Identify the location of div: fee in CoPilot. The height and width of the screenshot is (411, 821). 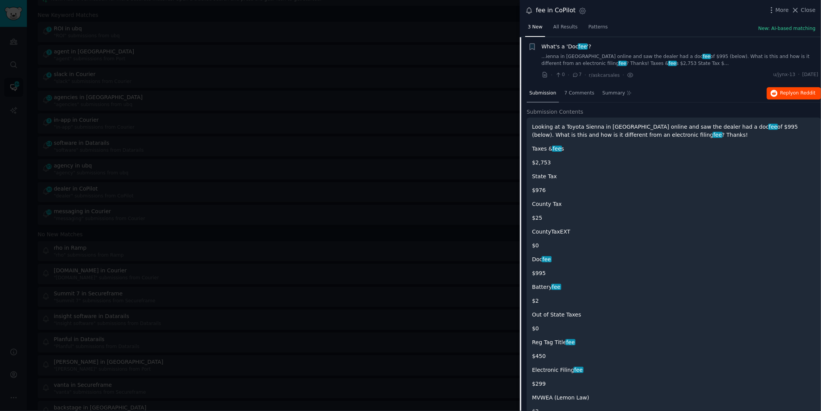
(556, 10).